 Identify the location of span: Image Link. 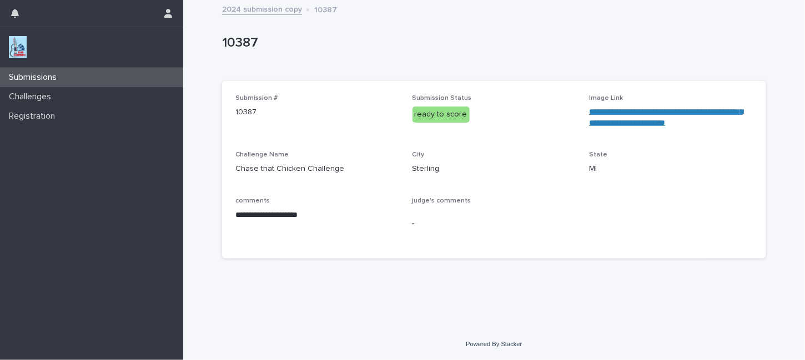
(606, 98).